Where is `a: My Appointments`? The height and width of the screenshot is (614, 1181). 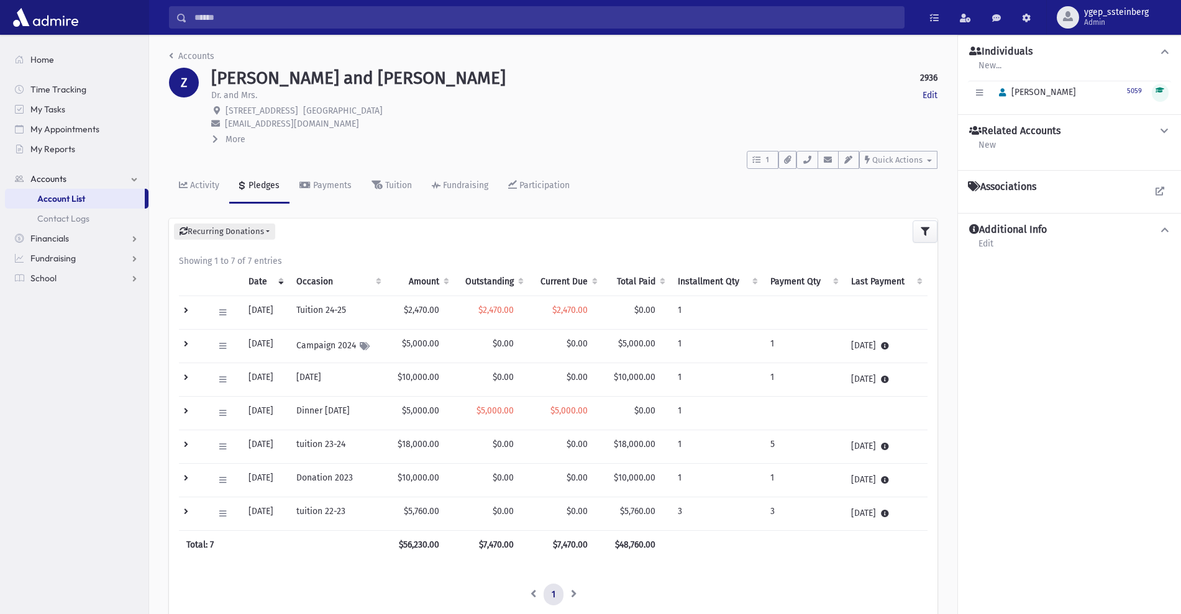
a: My Appointments is located at coordinates (76, 129).